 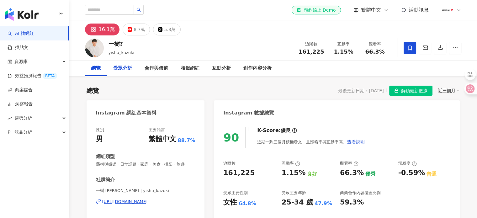 I want to click on div: 受眾主要性別, so click(x=236, y=193).